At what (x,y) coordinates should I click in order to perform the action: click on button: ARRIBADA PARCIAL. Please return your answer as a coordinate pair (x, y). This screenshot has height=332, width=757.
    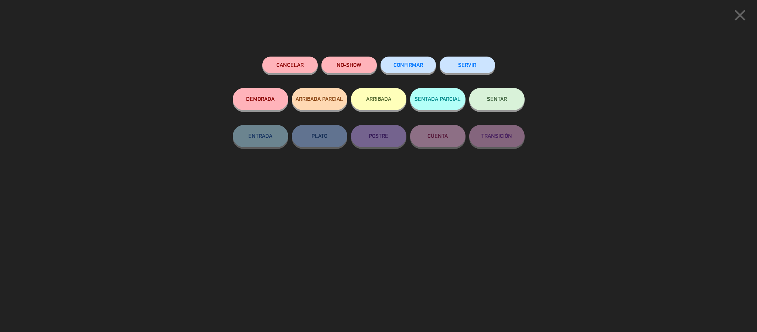
    Looking at the image, I should click on (319, 99).